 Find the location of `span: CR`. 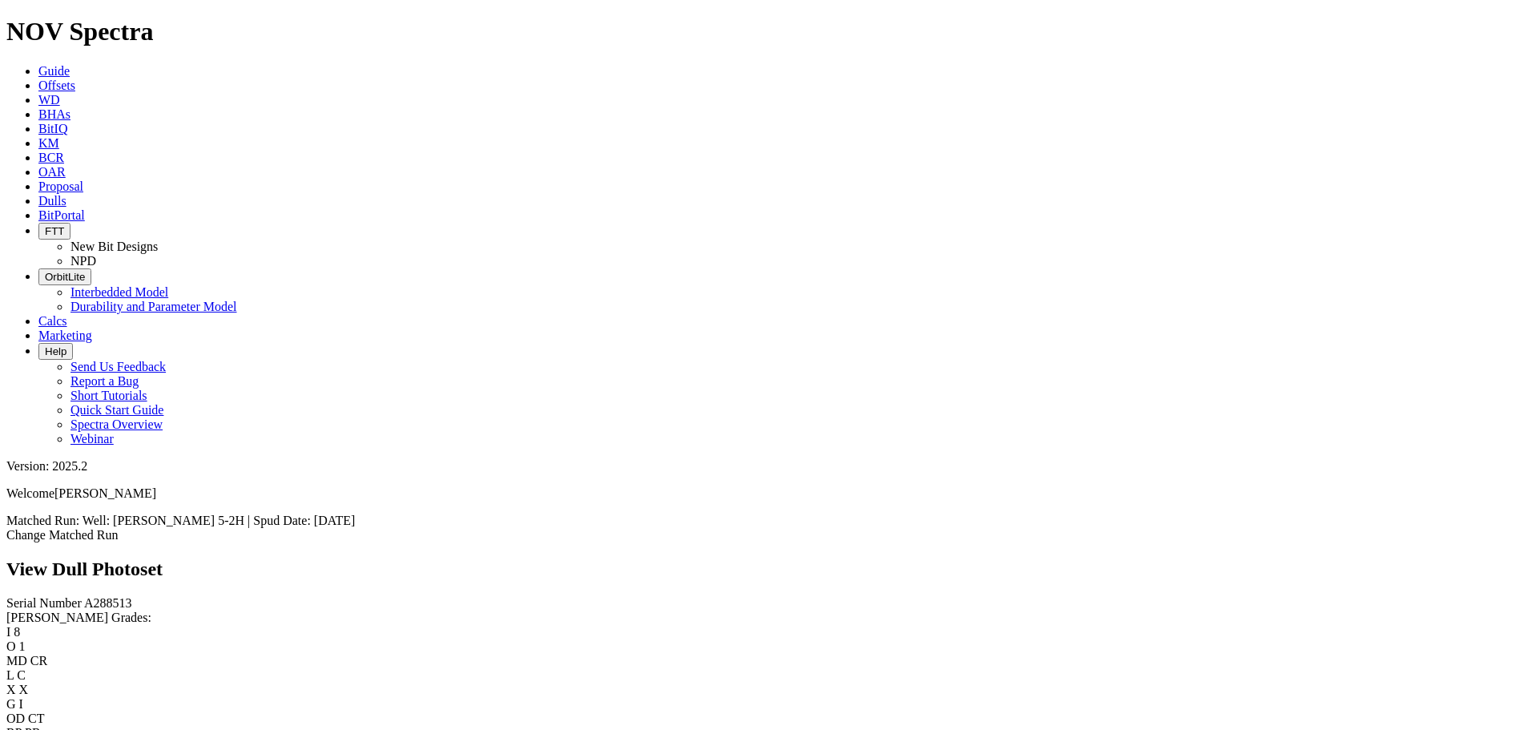

span: CR is located at coordinates (38, 660).